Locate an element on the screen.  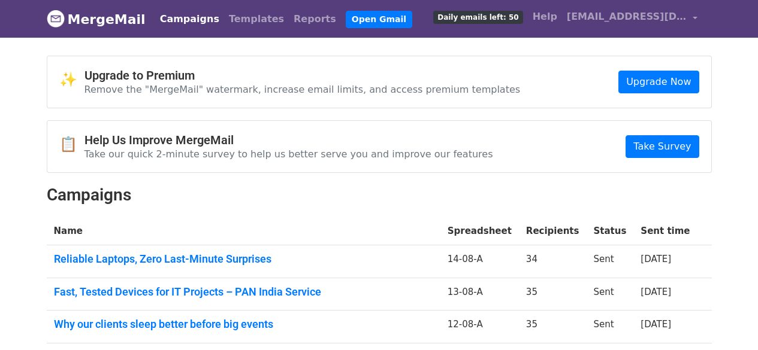
a: Campaigns is located at coordinates (189, 19).